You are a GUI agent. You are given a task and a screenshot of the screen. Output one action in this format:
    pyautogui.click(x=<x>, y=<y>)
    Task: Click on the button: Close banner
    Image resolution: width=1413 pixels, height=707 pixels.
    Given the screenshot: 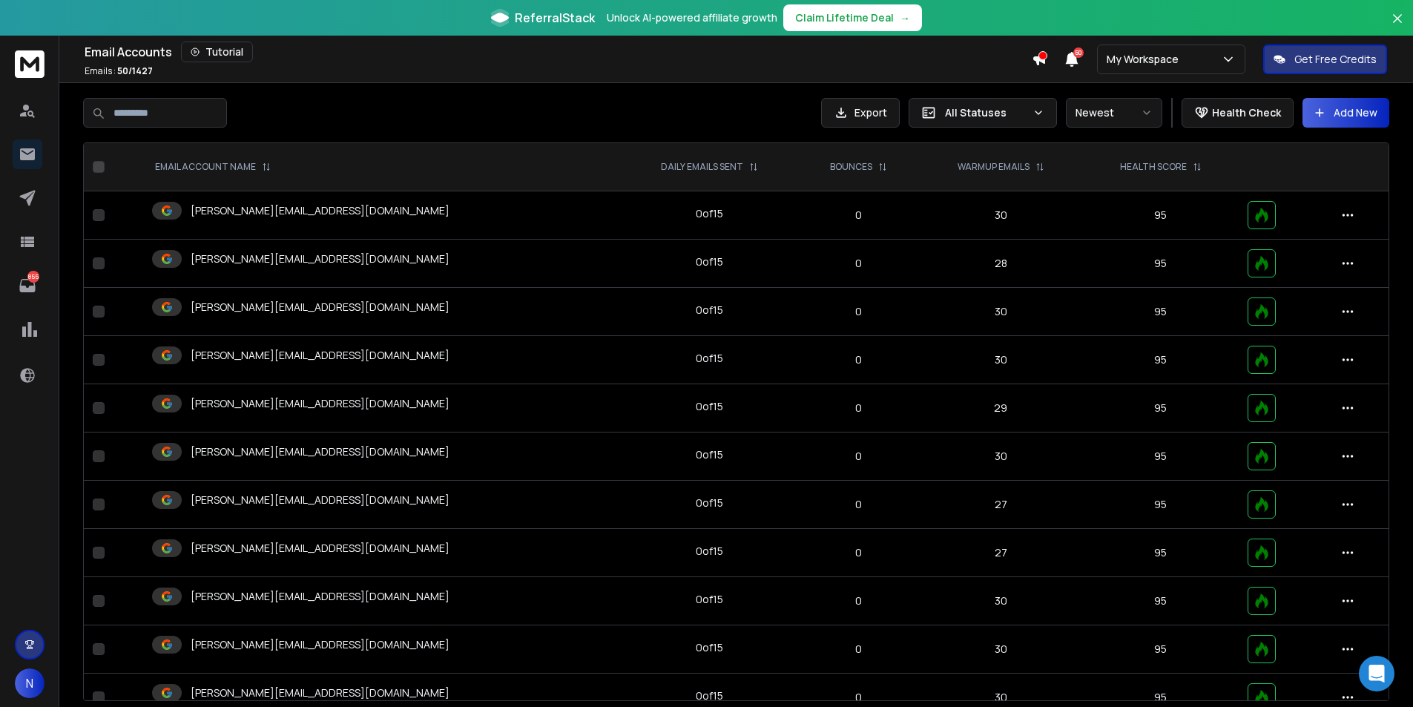 What is the action you would take?
    pyautogui.click(x=1397, y=27)
    